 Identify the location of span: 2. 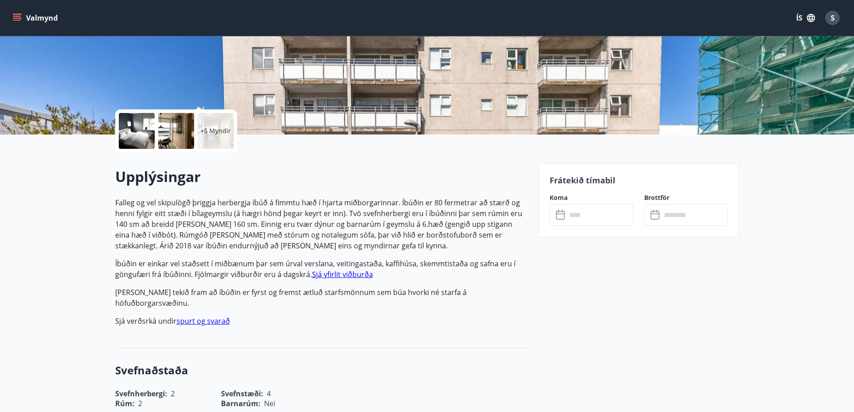
(140, 403).